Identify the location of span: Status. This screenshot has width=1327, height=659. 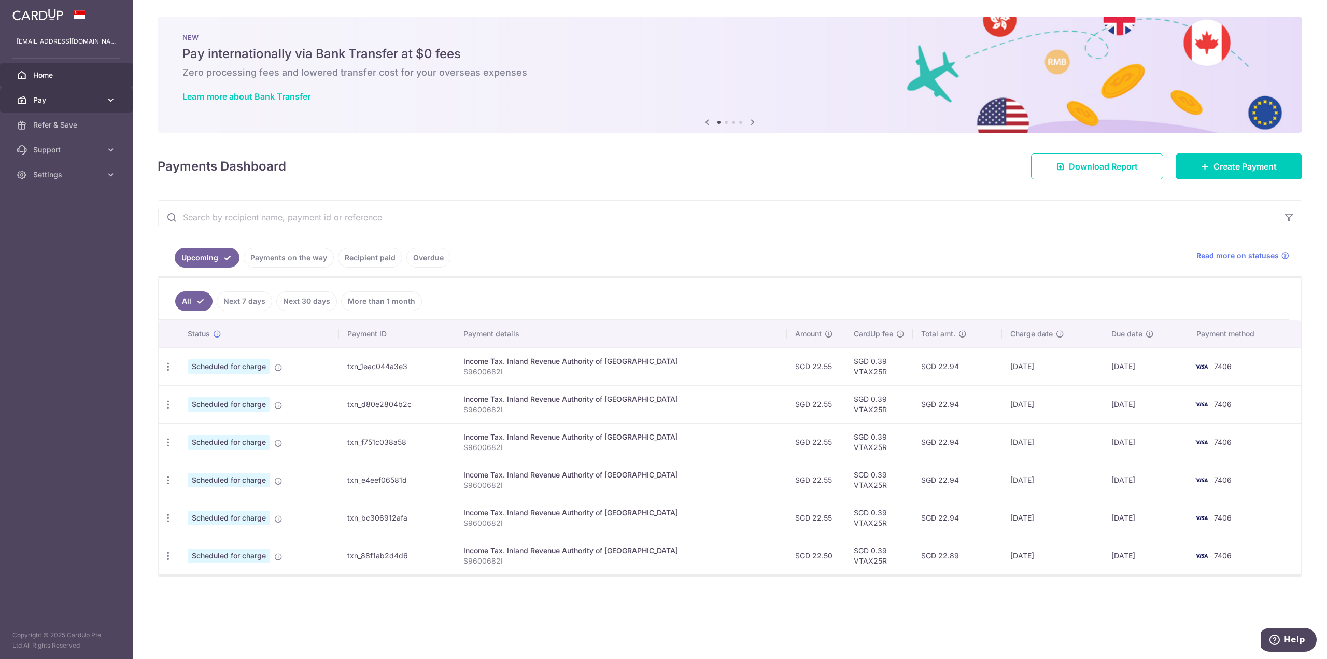
(198, 334).